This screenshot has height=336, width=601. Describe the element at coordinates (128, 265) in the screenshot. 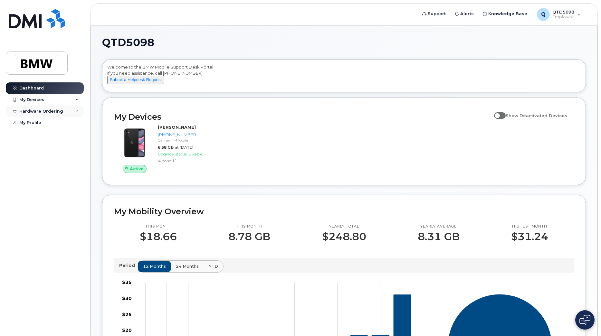

I see `p: Period` at that location.